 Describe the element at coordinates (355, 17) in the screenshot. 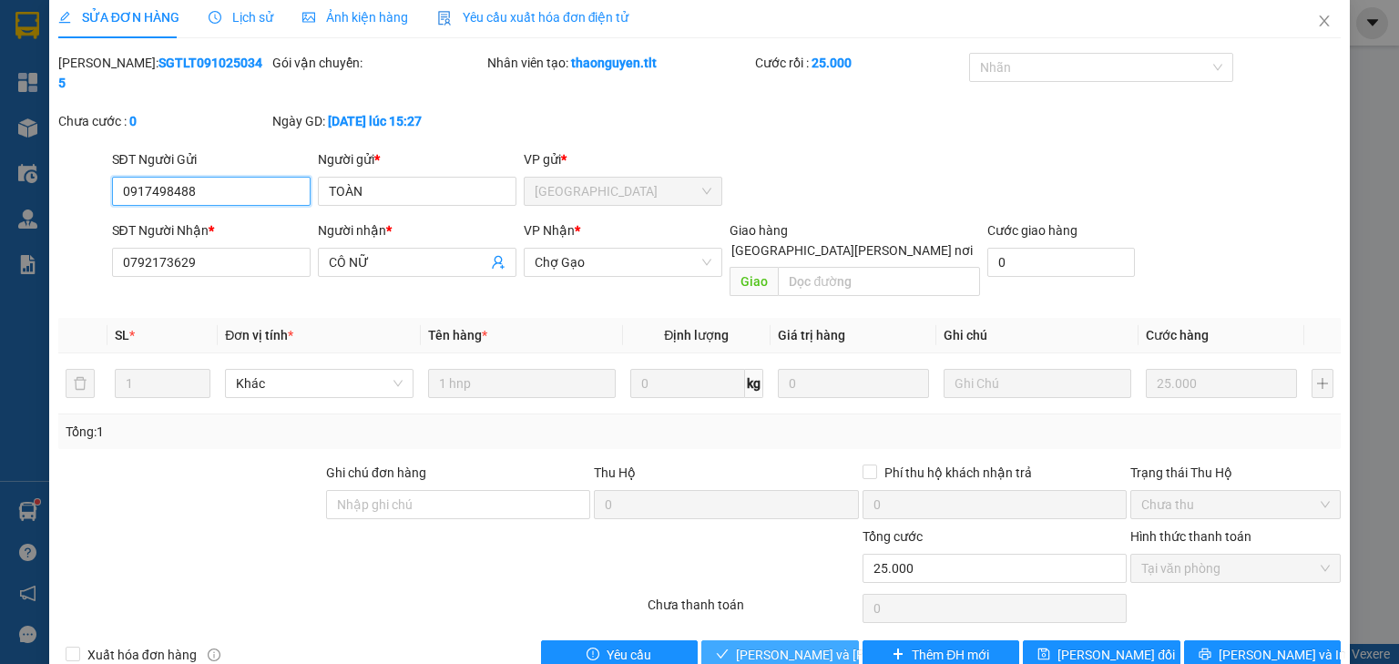

I see `span: Ảnh kiện hàng` at that location.